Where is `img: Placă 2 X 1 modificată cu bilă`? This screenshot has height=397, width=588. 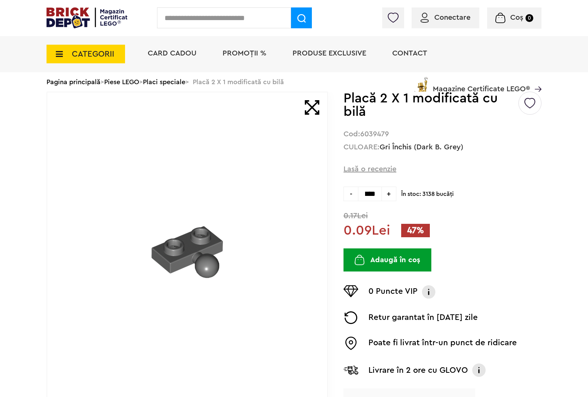 img: Placă 2 X 1 modificată cu bilă is located at coordinates (187, 252).